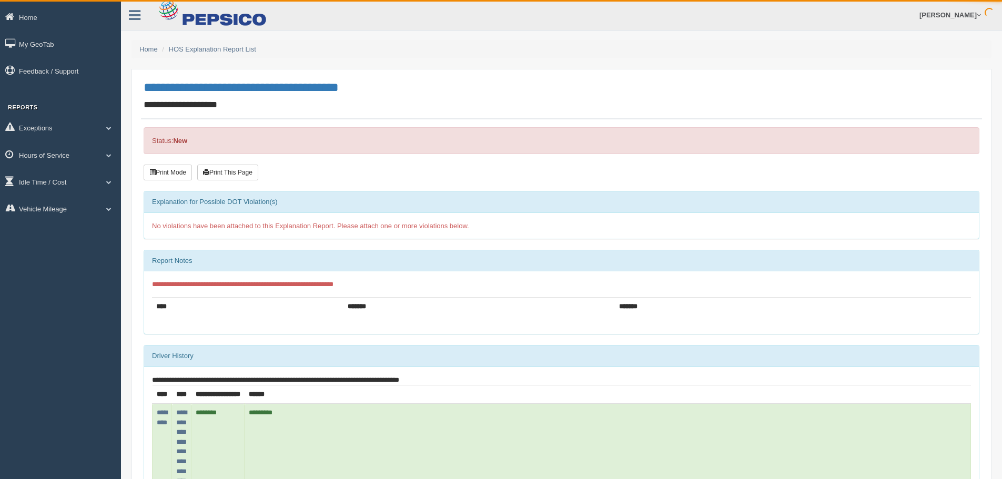 The width and height of the screenshot is (1002, 479). Describe the element at coordinates (228, 173) in the screenshot. I see `button: Print This Page` at that location.